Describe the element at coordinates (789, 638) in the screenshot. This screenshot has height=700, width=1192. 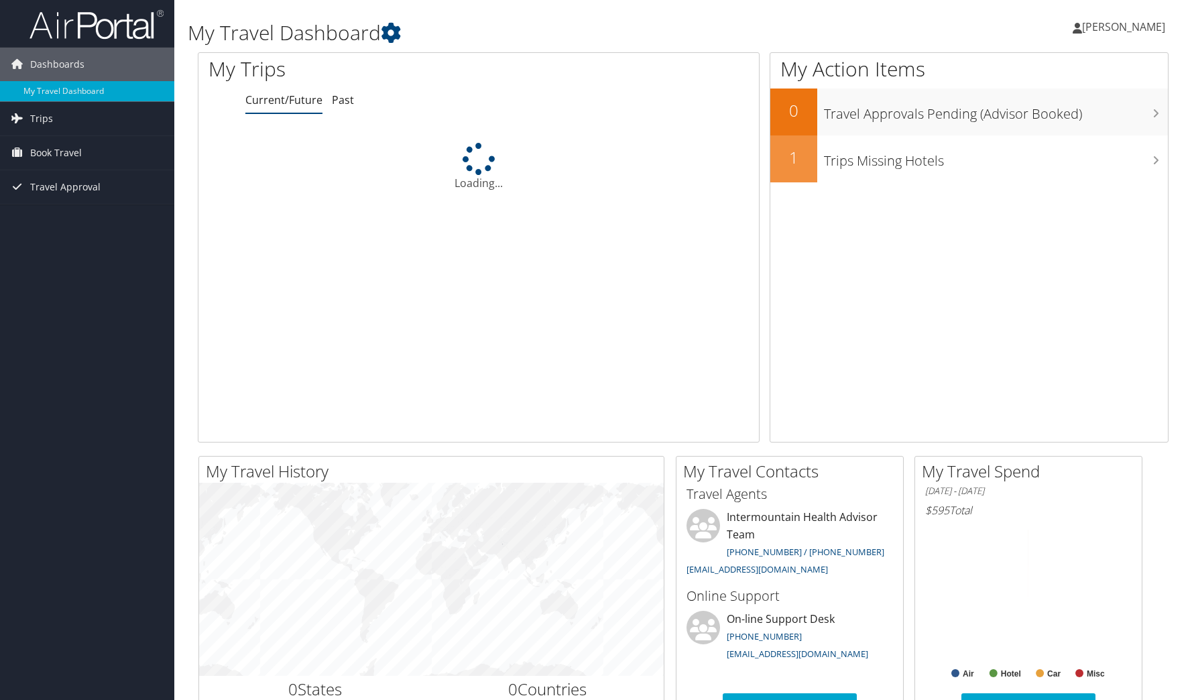
I see `li: On-line Support Desk` at that location.